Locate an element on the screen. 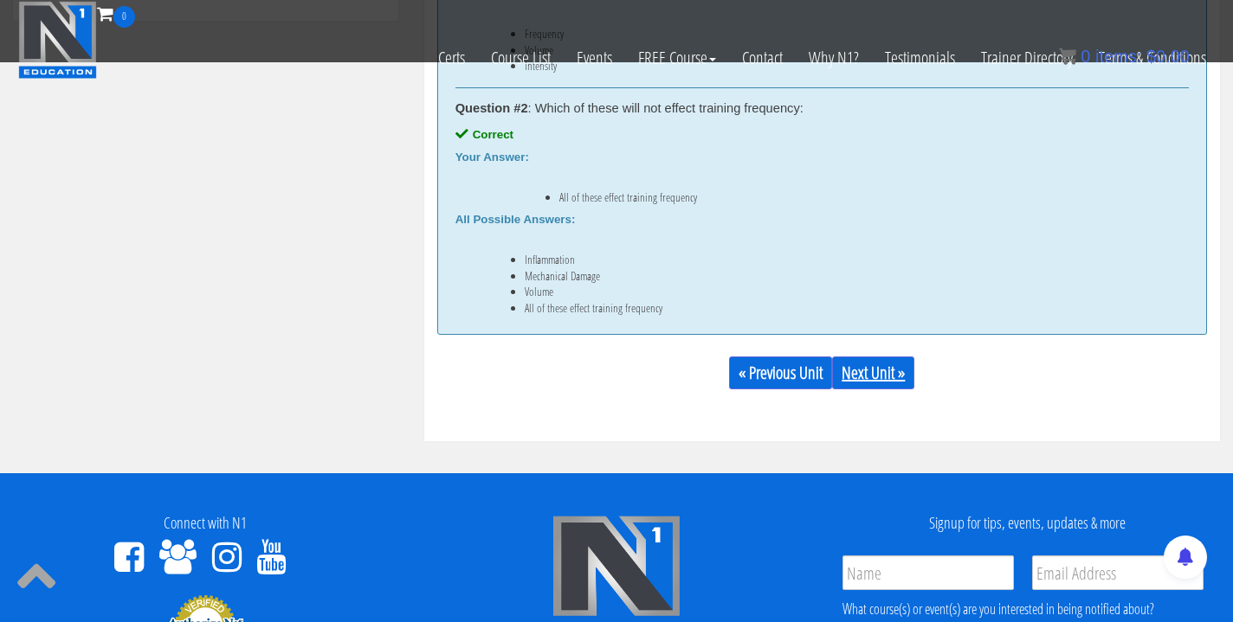 The width and height of the screenshot is (1233, 622). a: Certs is located at coordinates (451, 58).